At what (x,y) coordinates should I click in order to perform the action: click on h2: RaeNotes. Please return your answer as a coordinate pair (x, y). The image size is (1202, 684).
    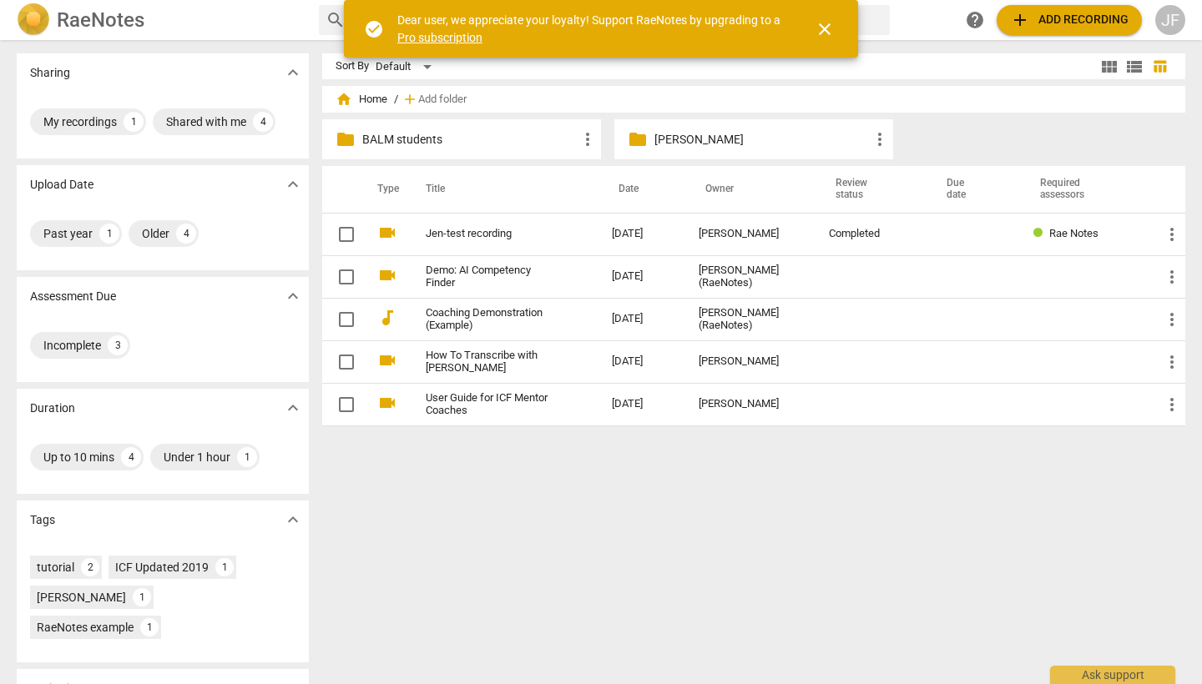
    Looking at the image, I should click on (100, 20).